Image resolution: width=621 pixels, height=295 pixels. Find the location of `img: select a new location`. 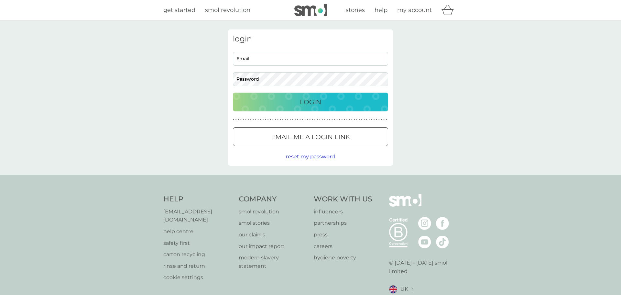

img: select a new location is located at coordinates (412, 289).